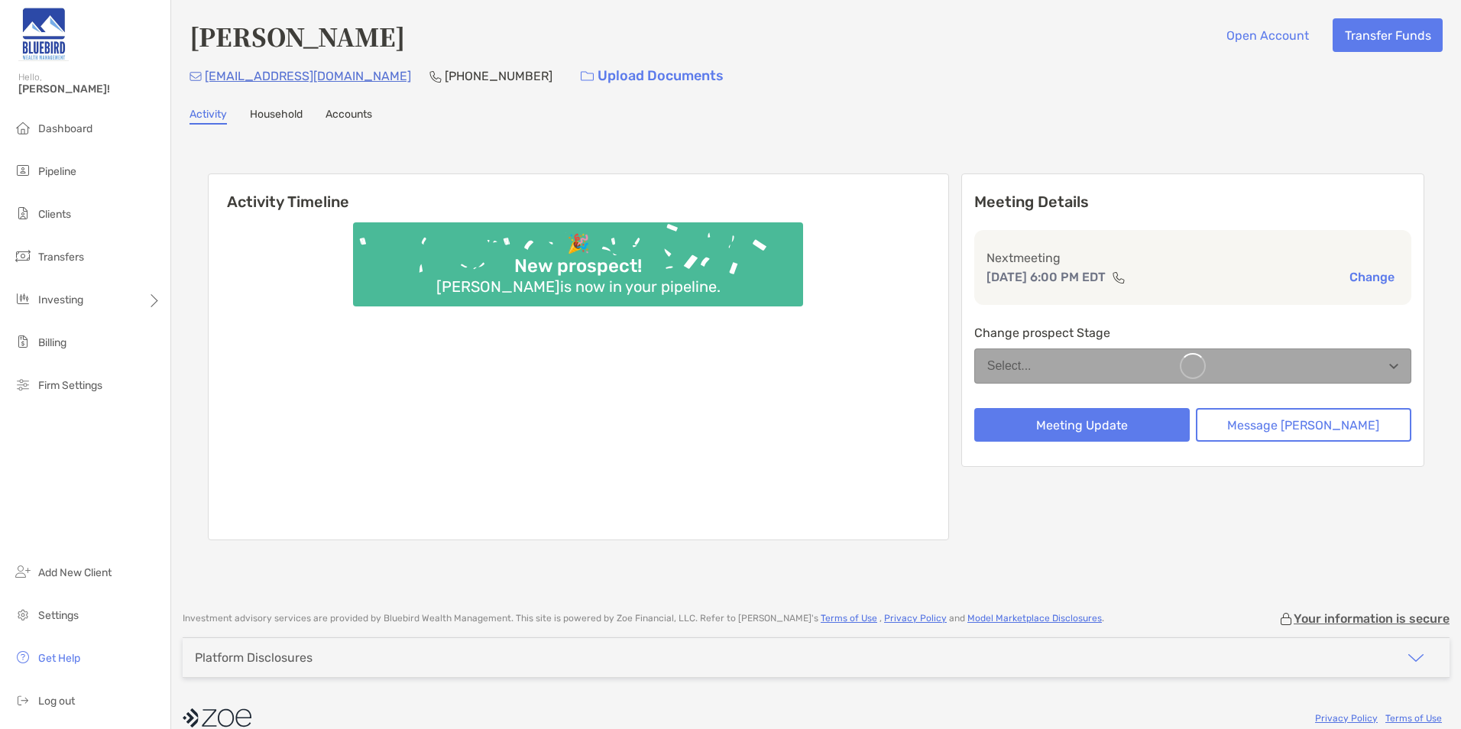 This screenshot has width=1461, height=729. What do you see at coordinates (652, 76) in the screenshot?
I see `a: Upload Documents` at bounding box center [652, 76].